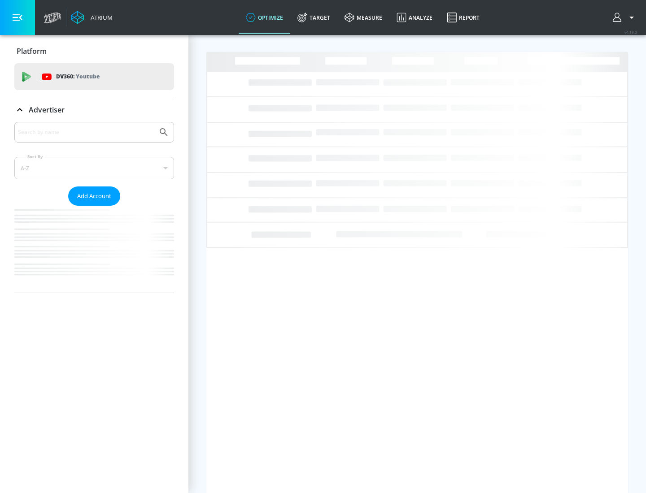 The width and height of the screenshot is (646, 493). Describe the element at coordinates (363, 17) in the screenshot. I see `a: measure` at that location.